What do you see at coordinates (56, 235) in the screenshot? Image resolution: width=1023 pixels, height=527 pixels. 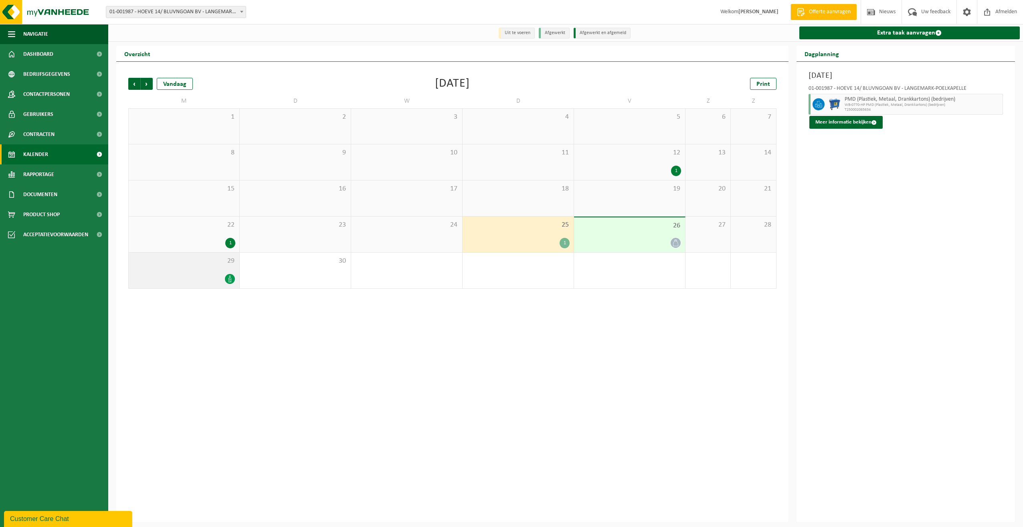 I see `span: Acceptatievoorwaarden` at bounding box center [56, 235].